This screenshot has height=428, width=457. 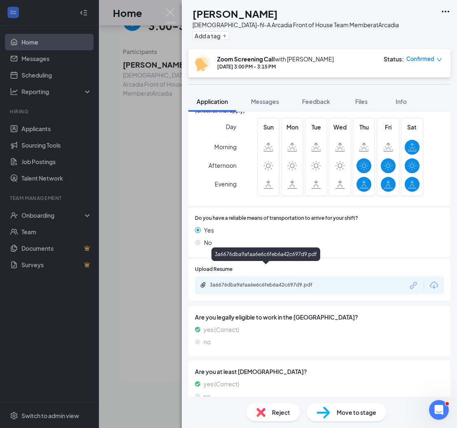 What do you see at coordinates (208, 243) in the screenshot?
I see `span: No` at bounding box center [208, 243].